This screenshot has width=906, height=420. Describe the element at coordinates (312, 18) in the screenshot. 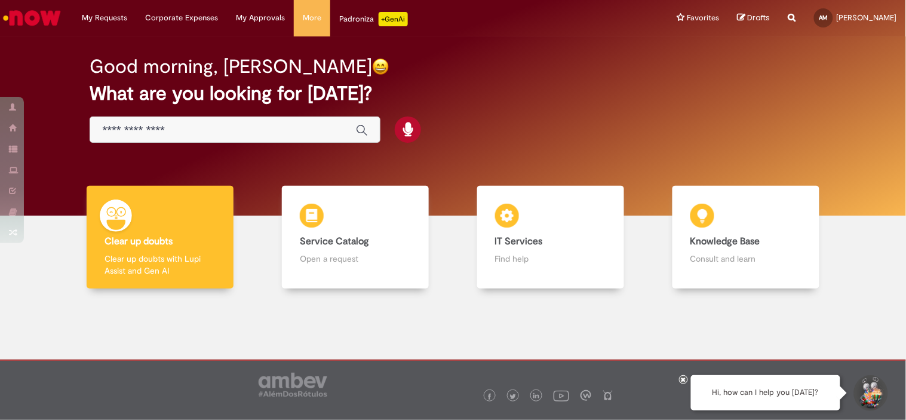

I see `span: More` at that location.